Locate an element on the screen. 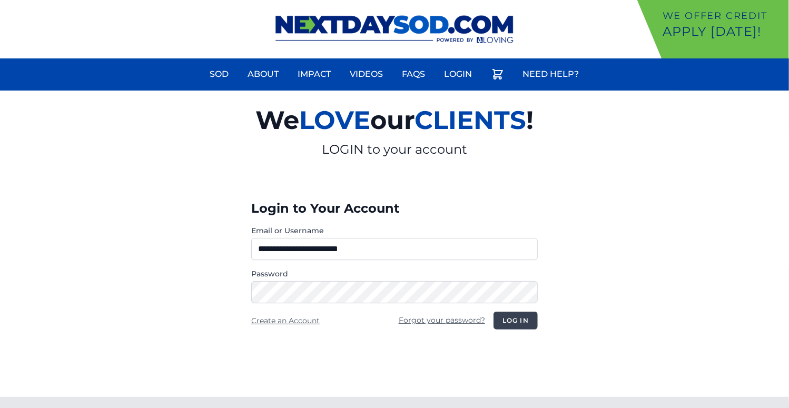  a: Create an Account is located at coordinates (286, 321).